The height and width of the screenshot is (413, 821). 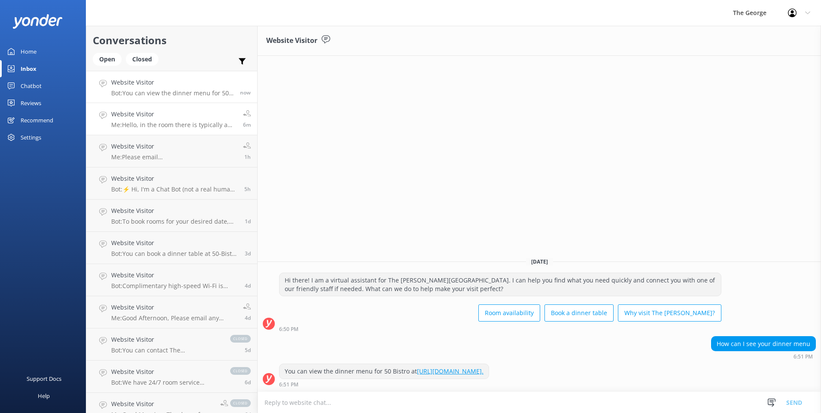 What do you see at coordinates (172, 248) in the screenshot?
I see `a: Website VisitorBot:You can book a dinner table at 50-Bistro using their online availability and b...` at bounding box center [172, 248].